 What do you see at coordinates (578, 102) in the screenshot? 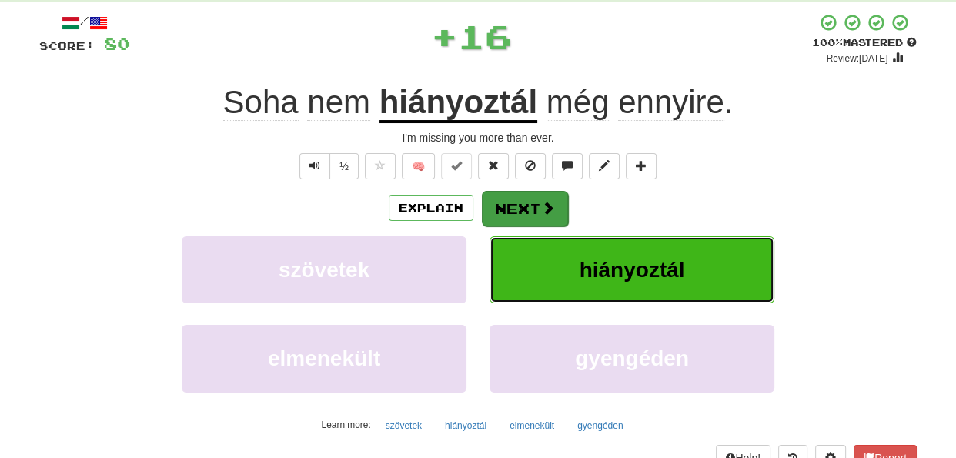
I see `span: még` at bounding box center [578, 102].